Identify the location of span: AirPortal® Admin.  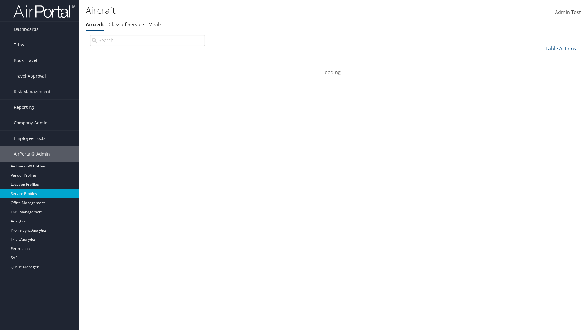
(32, 154).